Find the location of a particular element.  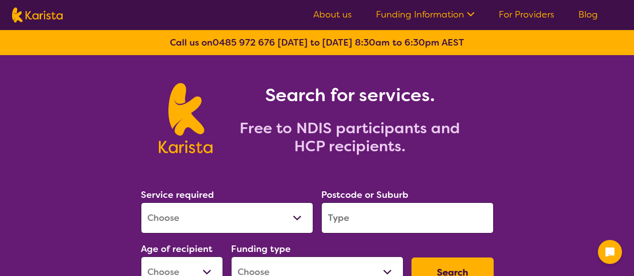

a: 0485 972 676 is located at coordinates (244, 43).